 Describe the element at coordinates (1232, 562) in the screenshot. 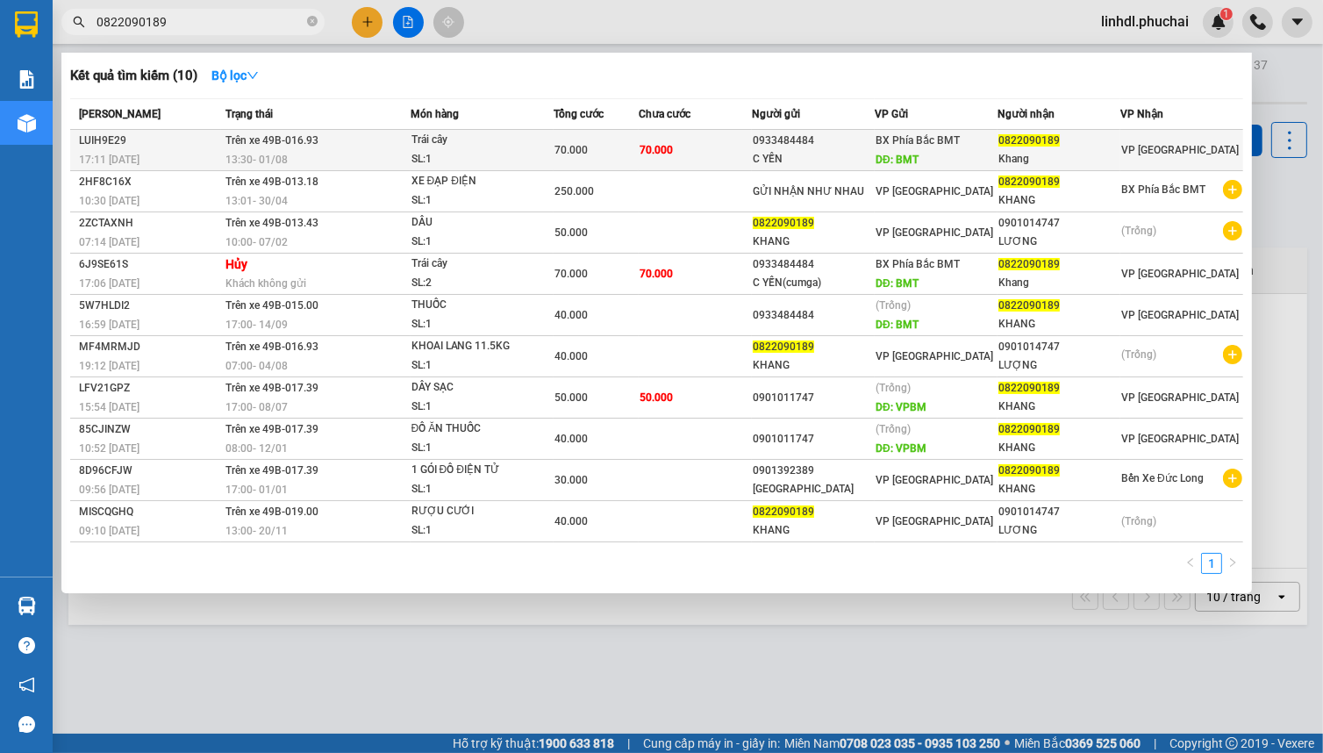

I see `span: right` at that location.